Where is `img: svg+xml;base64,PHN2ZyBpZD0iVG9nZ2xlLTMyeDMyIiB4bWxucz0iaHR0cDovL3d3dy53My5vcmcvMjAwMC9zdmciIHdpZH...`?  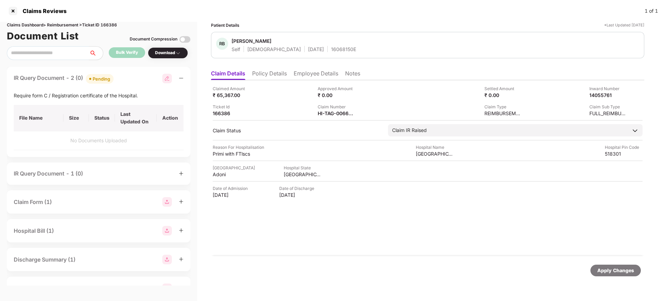 img: svg+xml;base64,PHN2ZyBpZD0iVG9nZ2xlLTMyeDMyIiB4bWxucz0iaHR0cDovL3d3dy53My5vcmcvMjAwMC9zdmciIHdpZH... is located at coordinates (185, 39).